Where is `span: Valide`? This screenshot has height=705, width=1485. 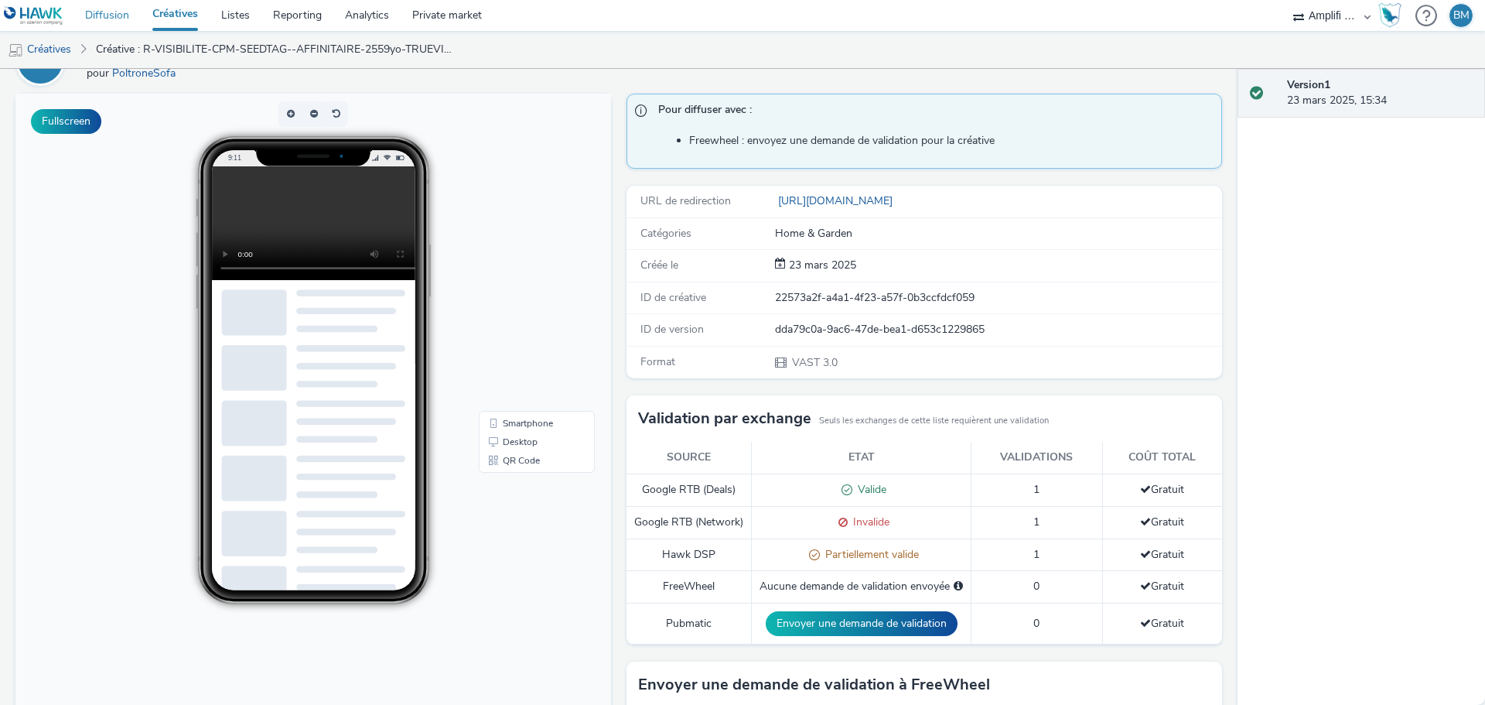
span: Valide is located at coordinates (869, 489).